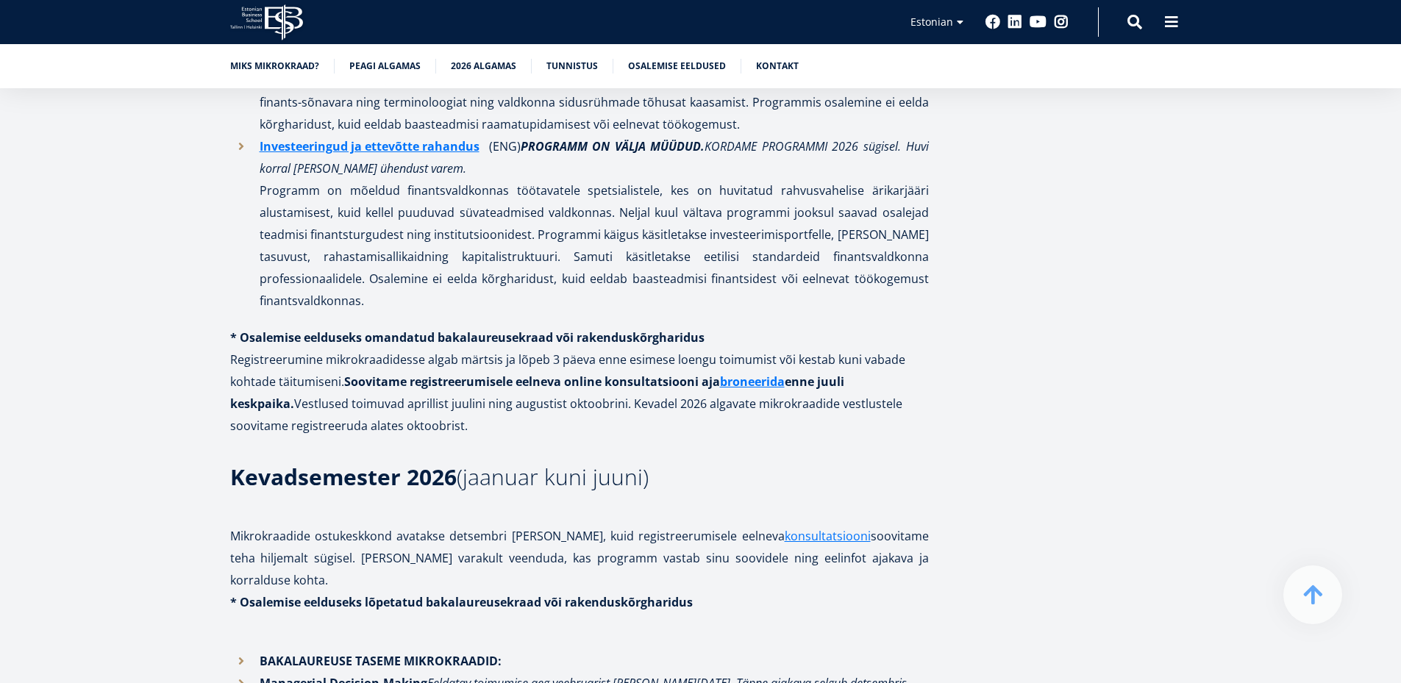 Image resolution: width=1401 pixels, height=683 pixels. I want to click on a: Miks mikrokraad?, so click(274, 66).